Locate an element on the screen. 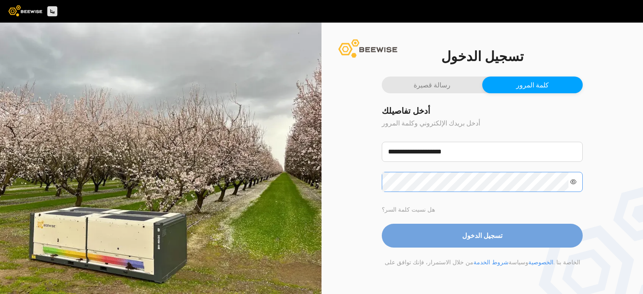  a: شروط الخدمة is located at coordinates (491, 263).